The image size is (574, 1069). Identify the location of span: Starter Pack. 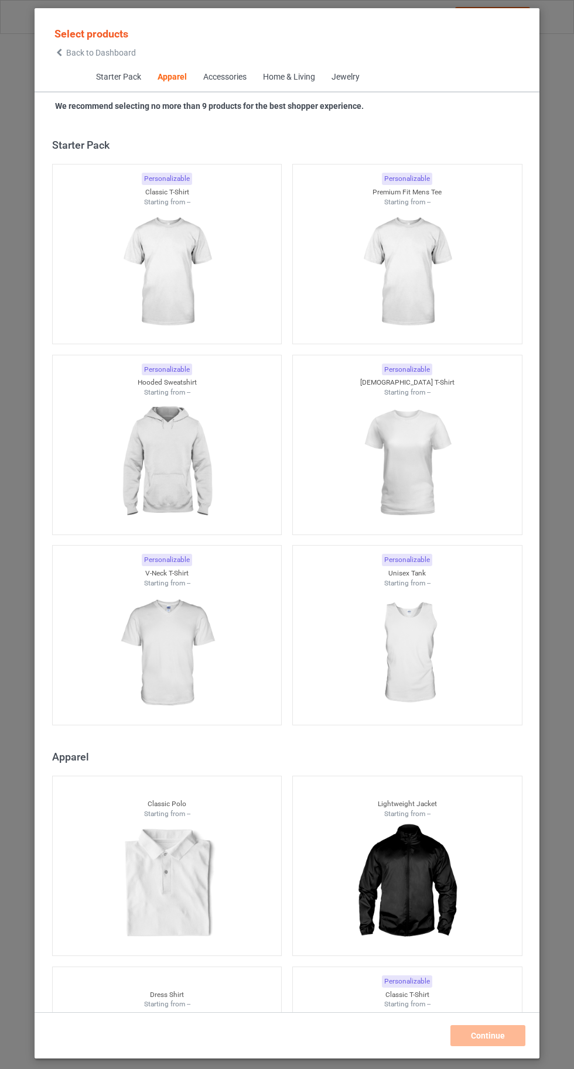
(118, 77).